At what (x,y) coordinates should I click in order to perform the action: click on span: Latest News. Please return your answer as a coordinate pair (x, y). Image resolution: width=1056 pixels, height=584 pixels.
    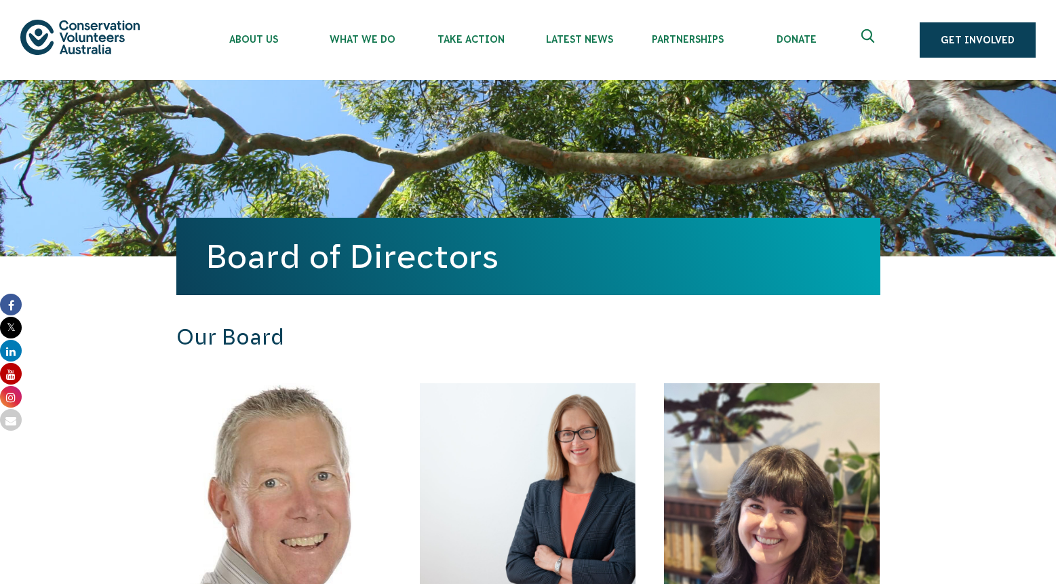
    Looking at the image, I should click on (579, 39).